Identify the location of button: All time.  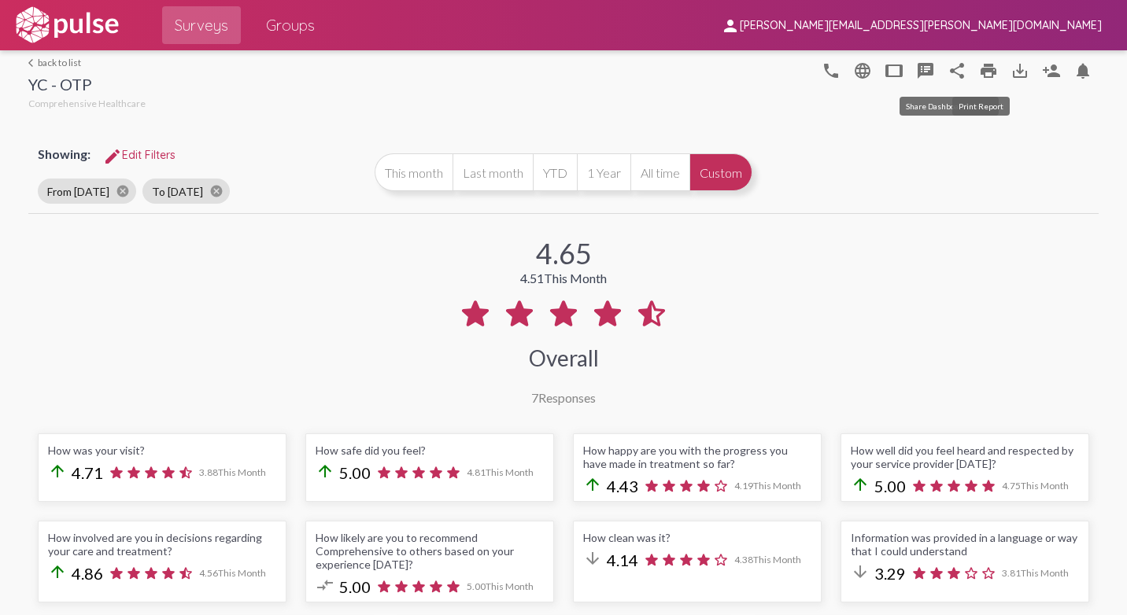
(660, 172).